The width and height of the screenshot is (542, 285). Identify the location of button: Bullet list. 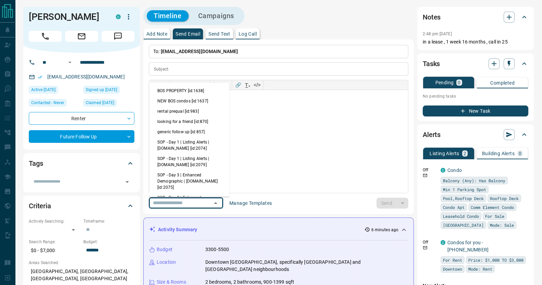
(226, 85).